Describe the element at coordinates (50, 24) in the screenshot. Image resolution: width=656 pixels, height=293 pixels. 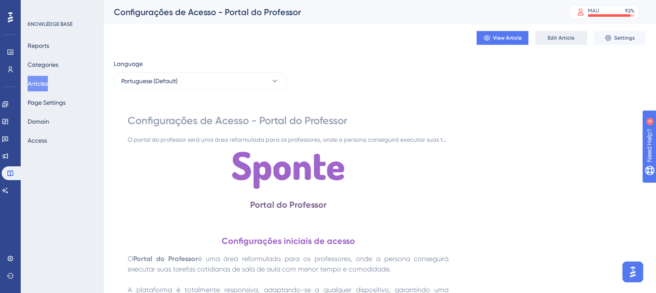
I see `div: KNOWLEDGE BASE` at that location.